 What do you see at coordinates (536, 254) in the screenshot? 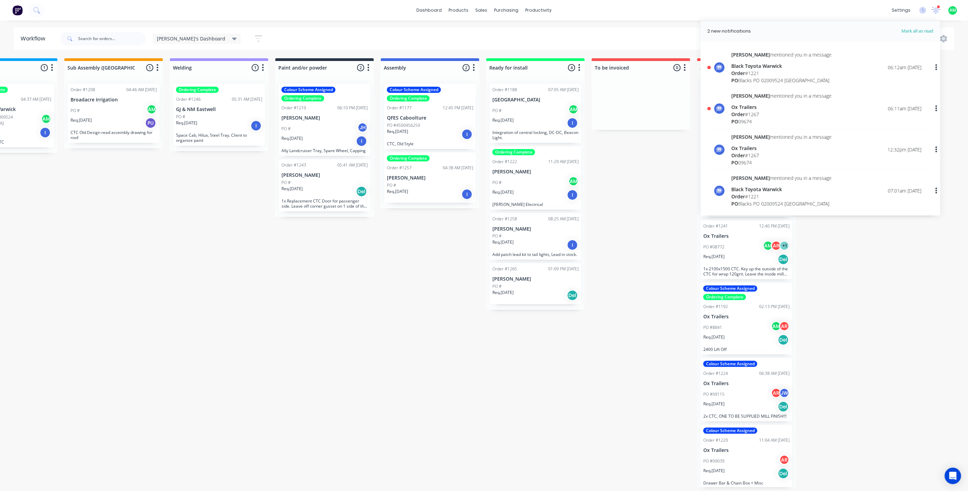
I see `p: Add patch lead kit to tail lights, Lead in stock.` at bounding box center [536, 254].